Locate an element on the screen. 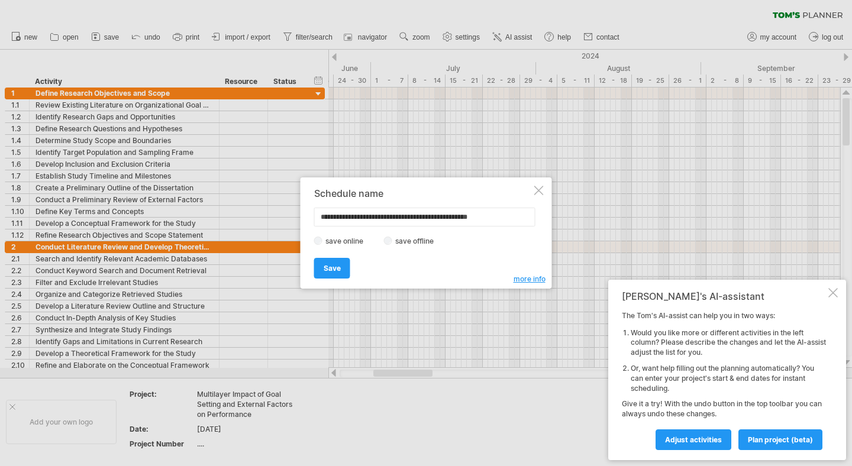 The height and width of the screenshot is (466, 852). span: more info is located at coordinates (530, 279).